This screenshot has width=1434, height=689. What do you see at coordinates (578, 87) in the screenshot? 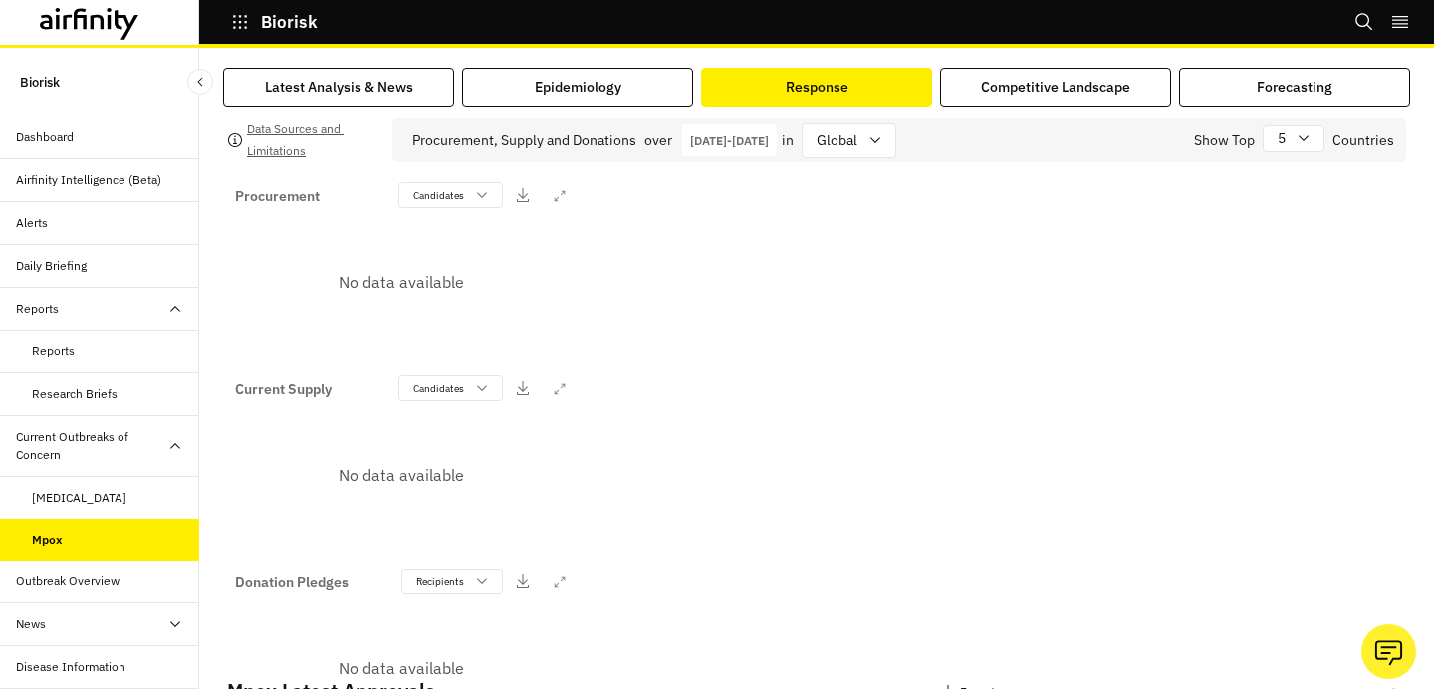
I see `div: Epidemiology` at bounding box center [578, 87].